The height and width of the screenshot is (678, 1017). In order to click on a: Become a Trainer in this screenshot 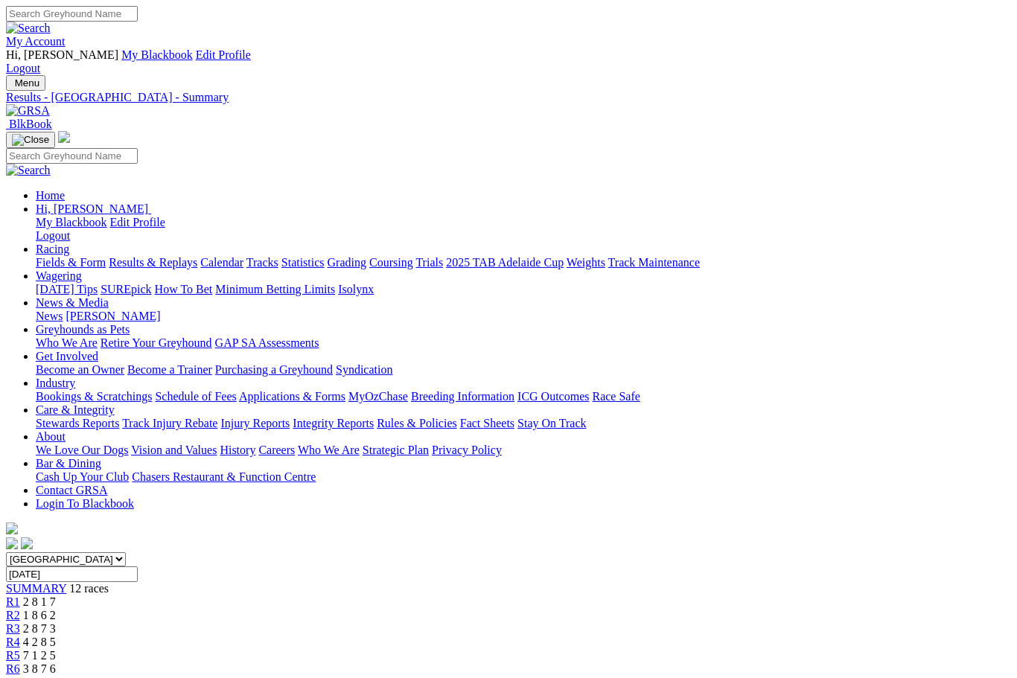, I will do `click(170, 369)`.